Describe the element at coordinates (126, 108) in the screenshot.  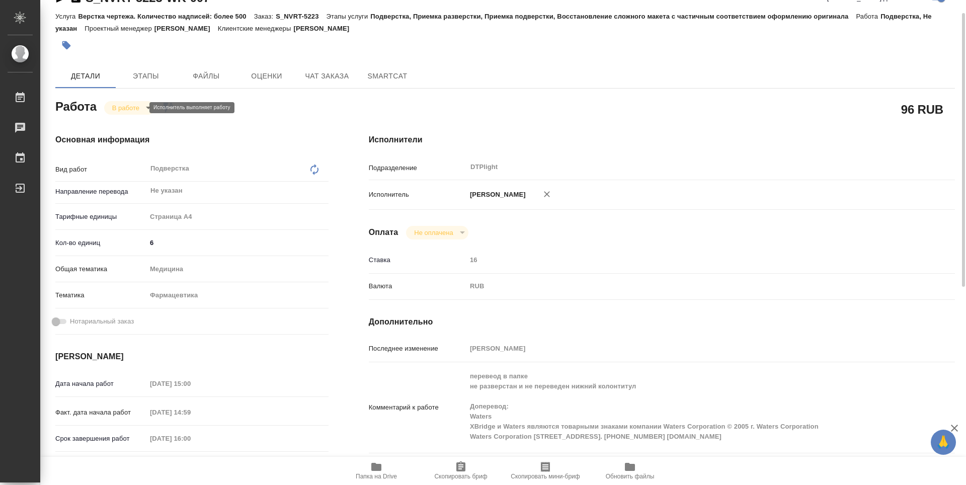
I see `button: В работе` at that location.